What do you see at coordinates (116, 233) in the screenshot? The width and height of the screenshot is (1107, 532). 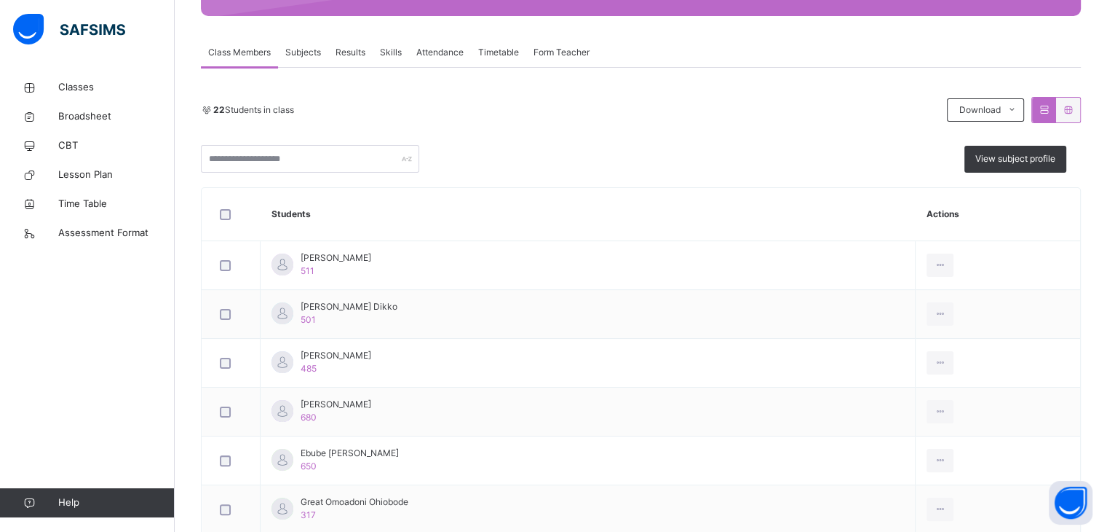 I see `span: Assessment Format` at bounding box center [116, 233].